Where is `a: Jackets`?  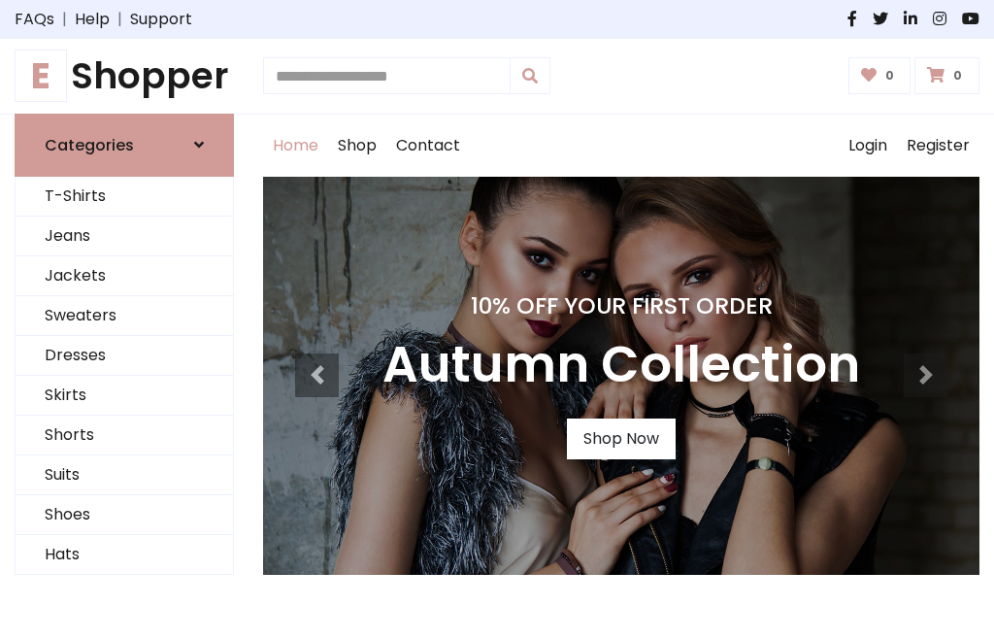 a: Jackets is located at coordinates (124, 276).